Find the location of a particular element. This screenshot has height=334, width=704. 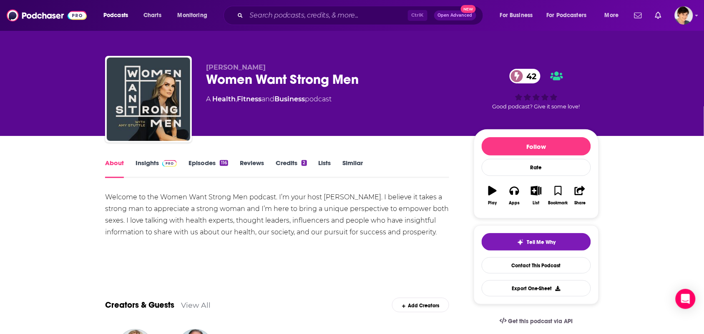

span: More is located at coordinates (612, 15).